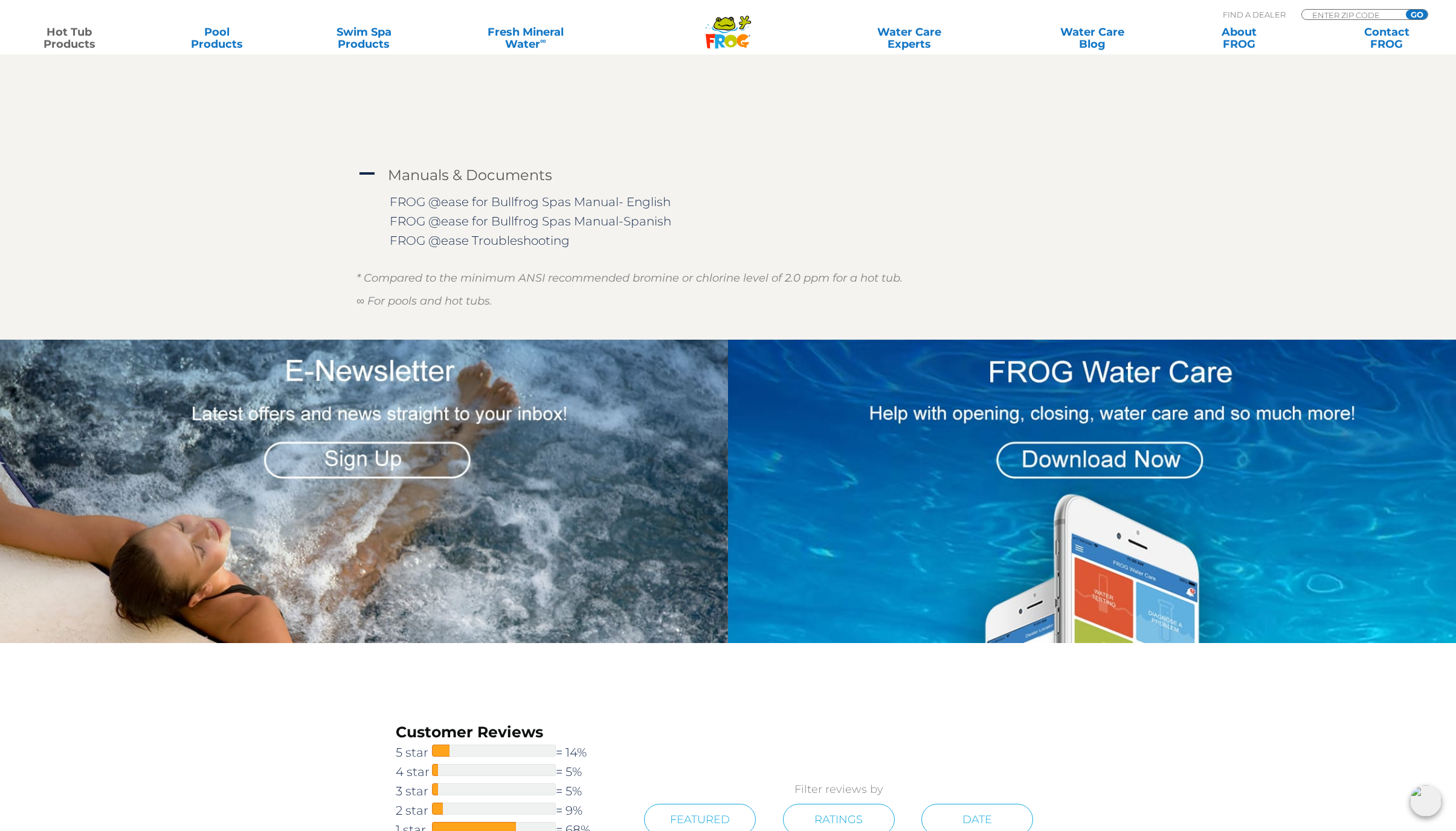 This screenshot has height=831, width=1456. Describe the element at coordinates (1254, 14) in the screenshot. I see `p: Find A Dealer` at that location.